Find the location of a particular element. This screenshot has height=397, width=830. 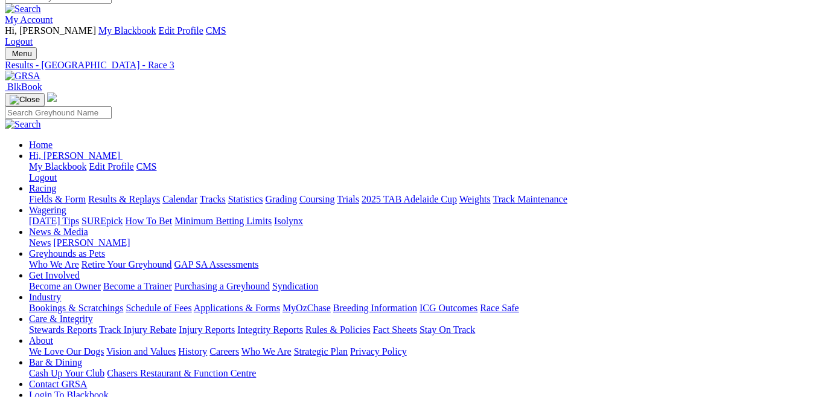

a: Care & Integrity is located at coordinates (61, 318).